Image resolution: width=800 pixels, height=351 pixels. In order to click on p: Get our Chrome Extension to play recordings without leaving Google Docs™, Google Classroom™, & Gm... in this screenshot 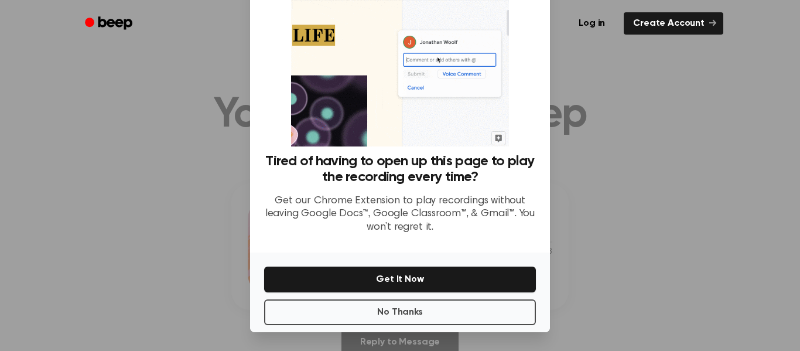, I will do `click(400, 214)`.